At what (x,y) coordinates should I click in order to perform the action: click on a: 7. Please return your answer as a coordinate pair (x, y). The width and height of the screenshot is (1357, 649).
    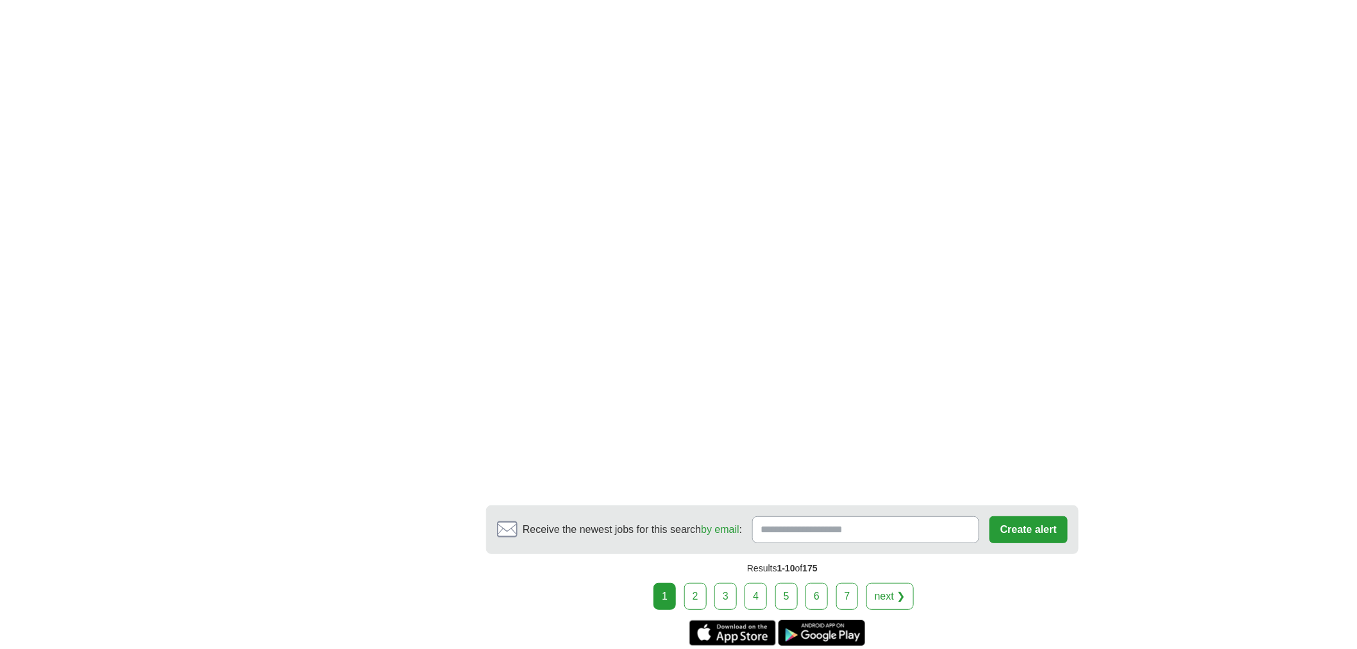
    Looking at the image, I should click on (847, 596).